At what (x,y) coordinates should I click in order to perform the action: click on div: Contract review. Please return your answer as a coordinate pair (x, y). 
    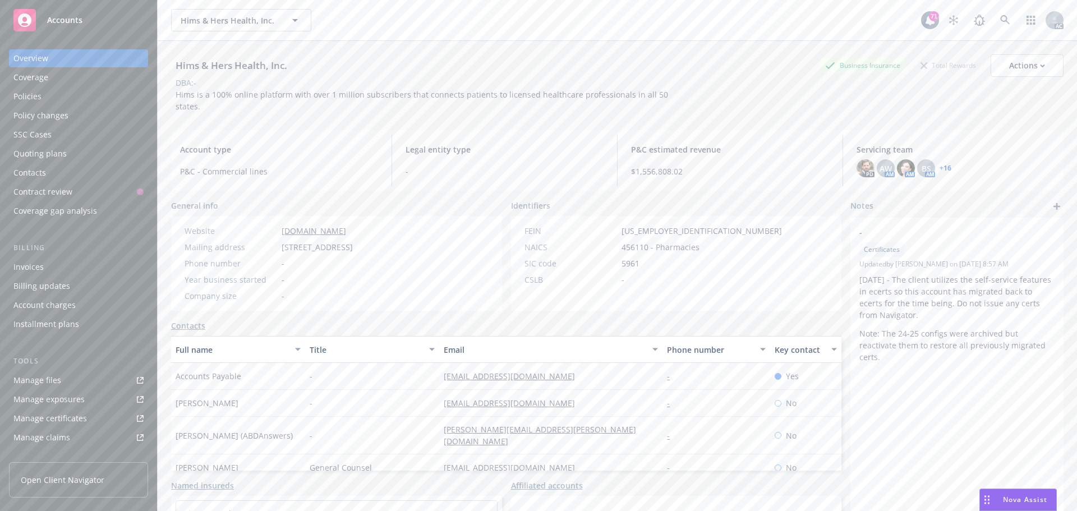
    Looking at the image, I should click on (43, 192).